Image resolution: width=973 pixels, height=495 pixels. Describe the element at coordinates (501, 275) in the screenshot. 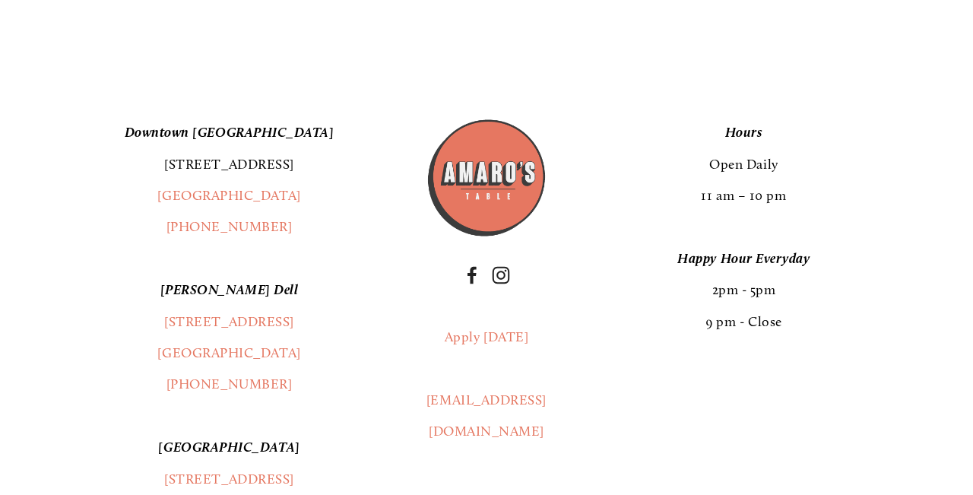

I see `a: Instagram` at that location.